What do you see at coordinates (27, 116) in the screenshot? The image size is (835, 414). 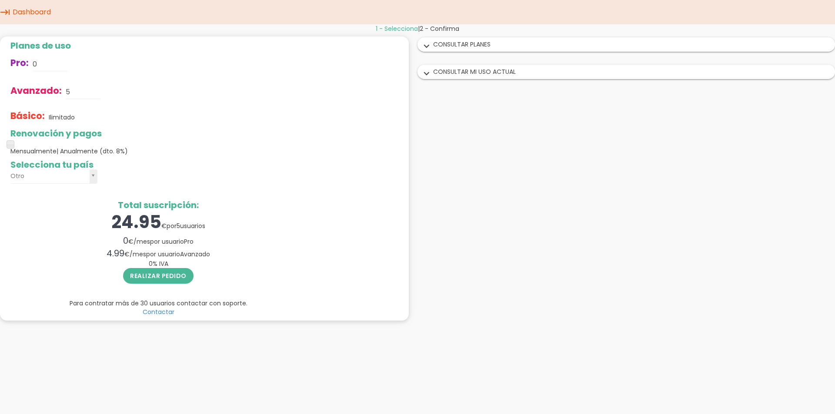 I see `span: Básico:` at bounding box center [27, 116].